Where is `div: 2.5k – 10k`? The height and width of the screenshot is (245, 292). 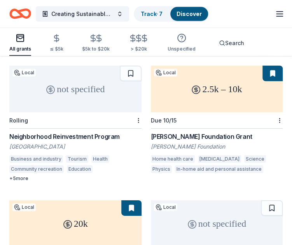
div: 2.5k – 10k is located at coordinates (217, 89).